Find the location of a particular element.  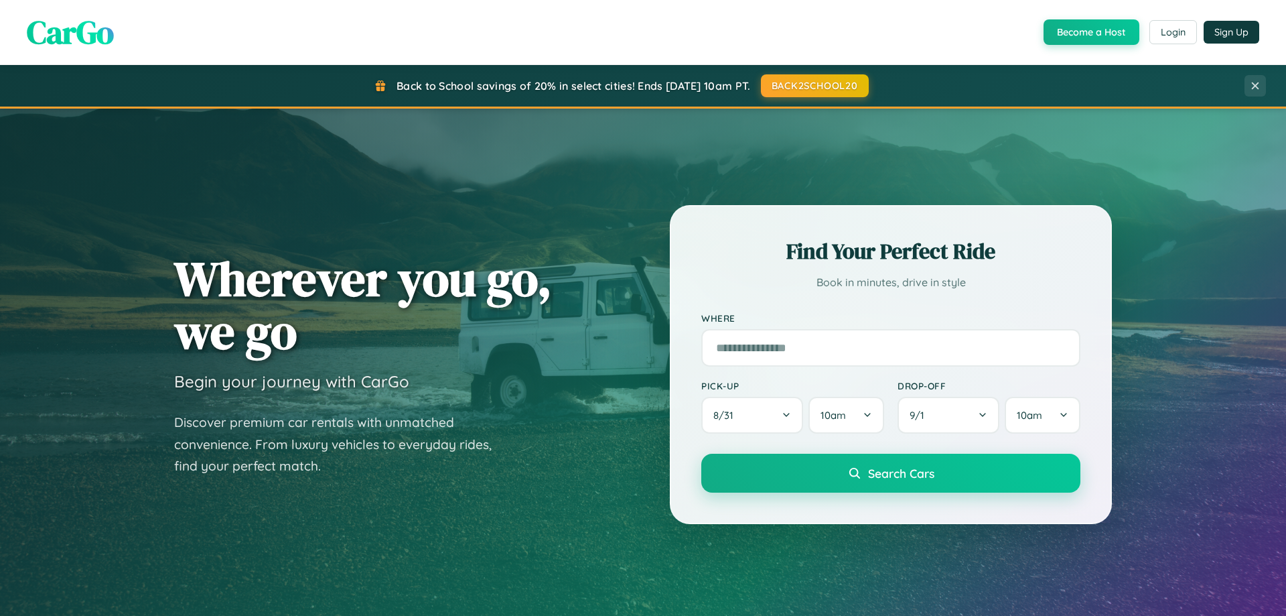

label: Where is located at coordinates (891, 318).